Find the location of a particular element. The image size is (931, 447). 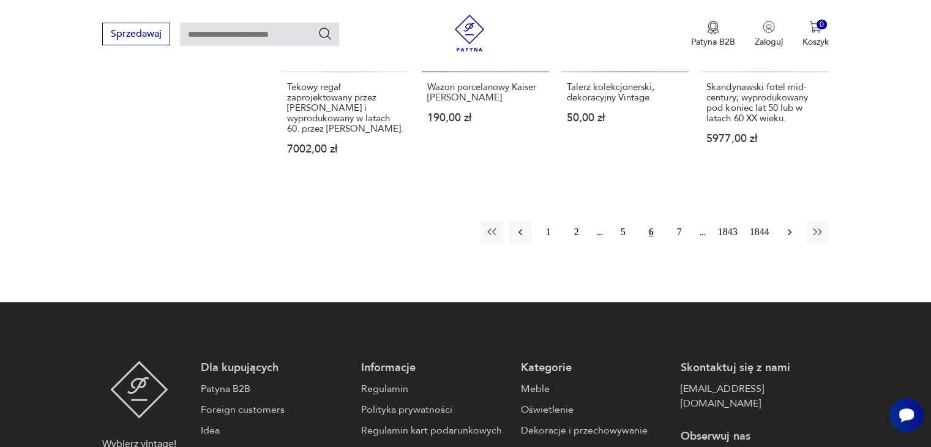

h3: Skandynawski fotel mid-century; wyprodukowany pod koniec lat 50 lub w latach 60 XX wieku. is located at coordinates (764, 103).